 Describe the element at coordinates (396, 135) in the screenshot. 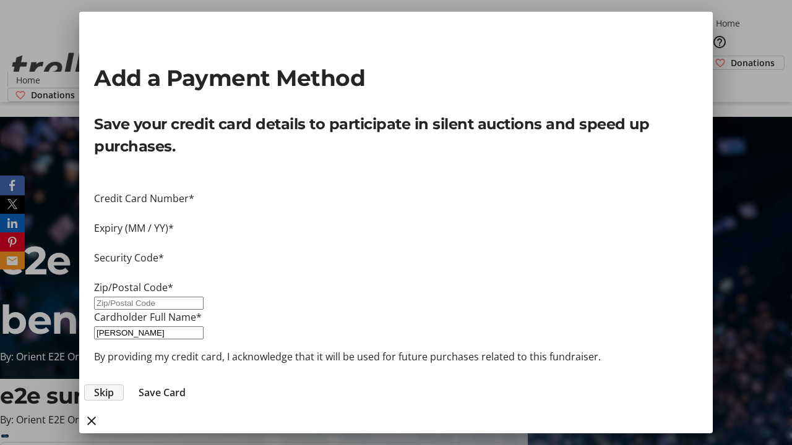

I see `p: Save your credit card details to participate in silent auctions and speed up purchases.` at that location.